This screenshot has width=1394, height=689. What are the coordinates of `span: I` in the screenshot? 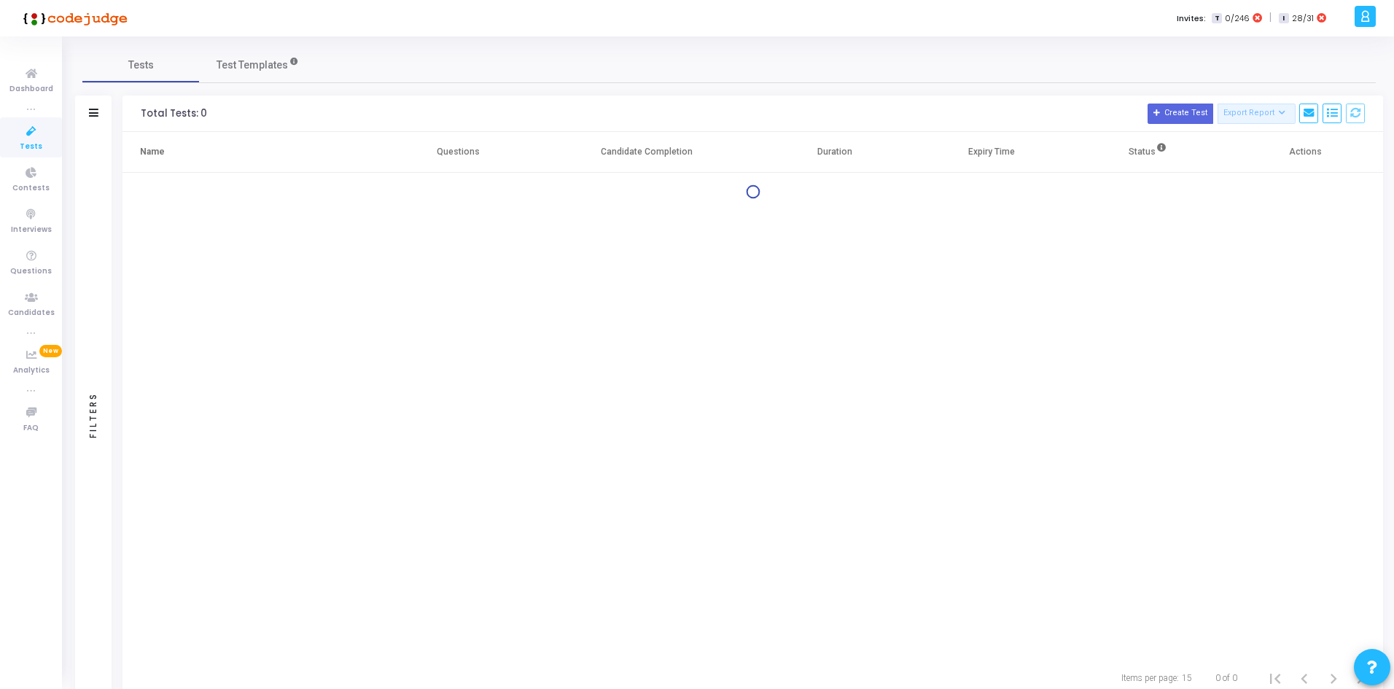 It's located at (1283, 18).